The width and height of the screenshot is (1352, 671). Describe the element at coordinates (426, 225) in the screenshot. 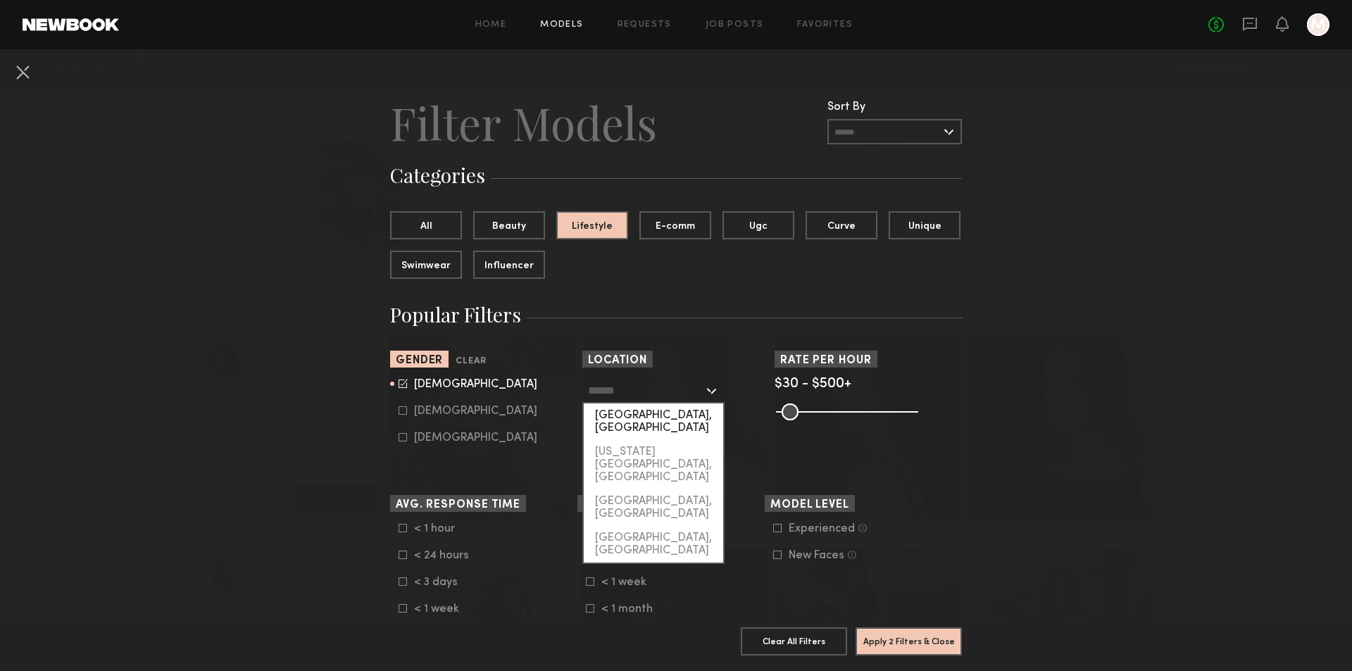

I see `button: All` at that location.